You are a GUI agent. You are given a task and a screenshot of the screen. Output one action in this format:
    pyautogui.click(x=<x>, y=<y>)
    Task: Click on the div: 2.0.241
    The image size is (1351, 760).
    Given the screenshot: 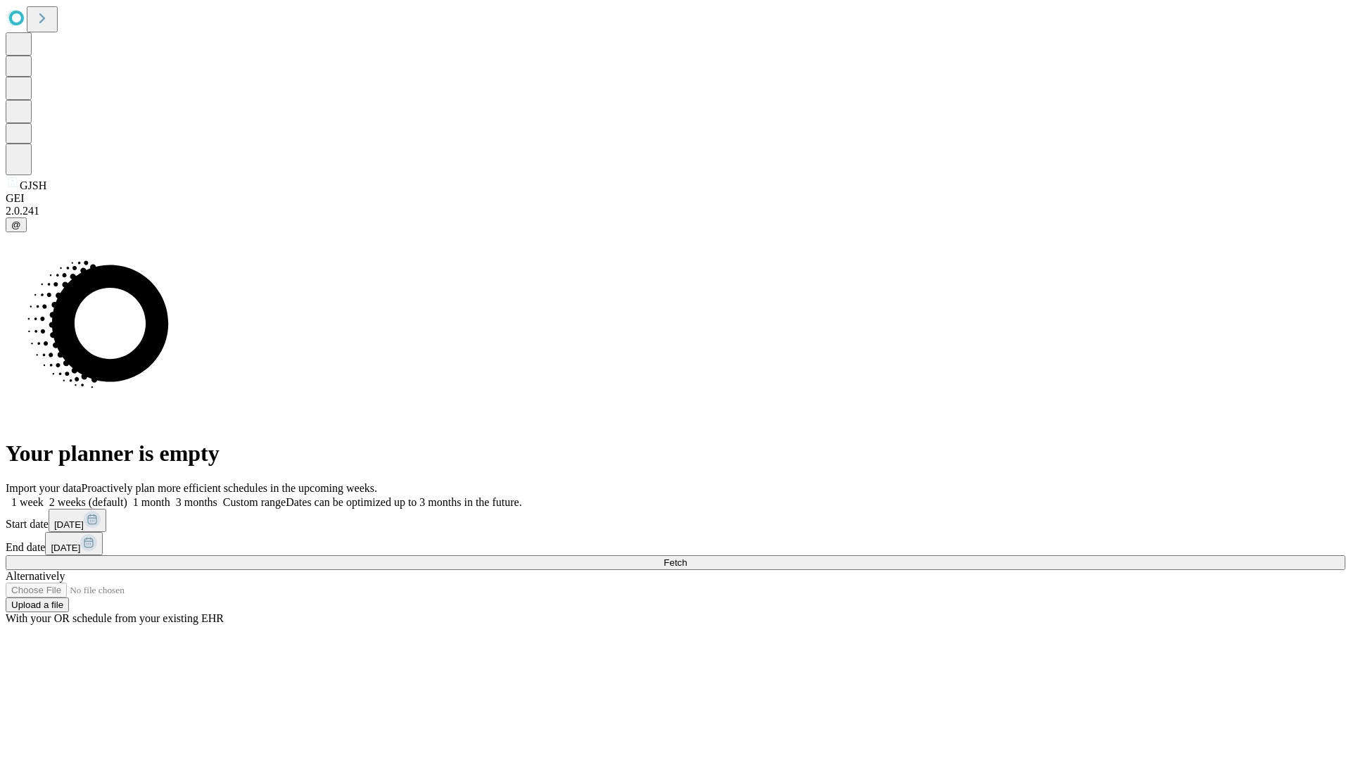 What is the action you would take?
    pyautogui.click(x=676, y=211)
    